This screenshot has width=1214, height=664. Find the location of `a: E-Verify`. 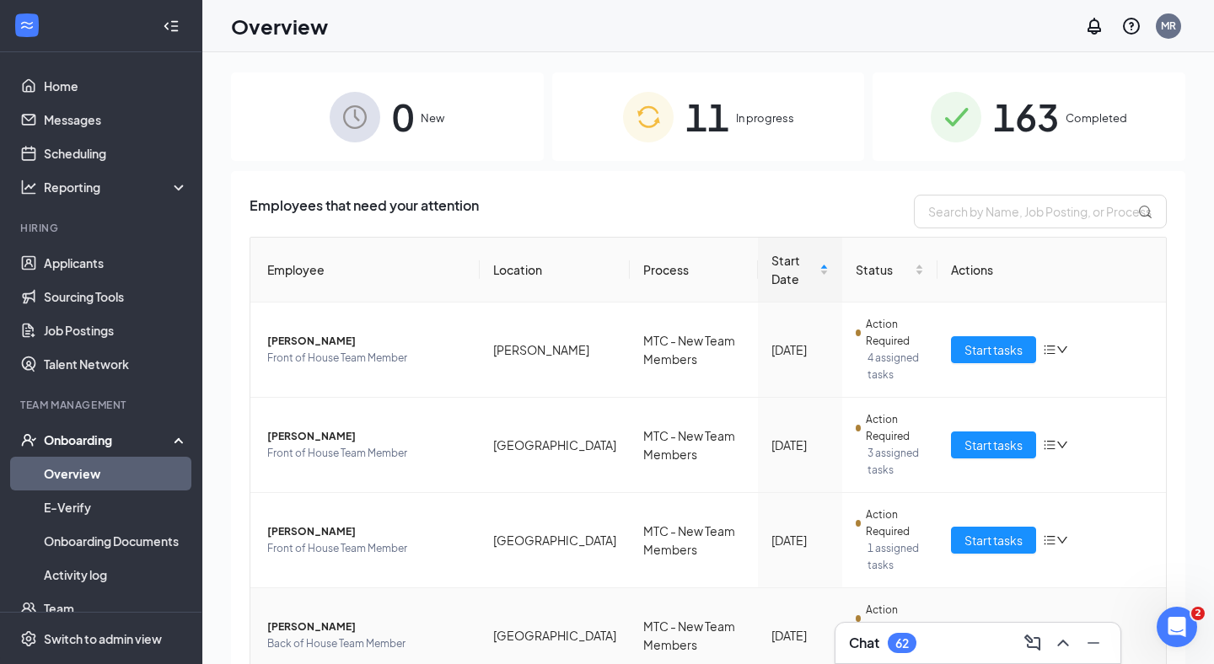

a: E-Verify is located at coordinates (115, 507).